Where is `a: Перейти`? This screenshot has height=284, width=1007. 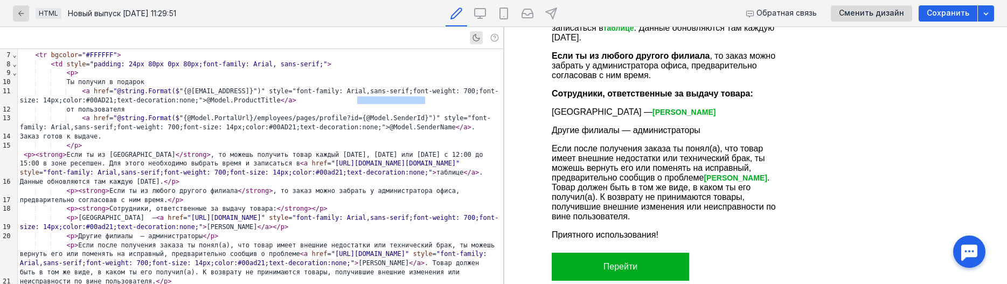 a: Перейти is located at coordinates (116, 239).